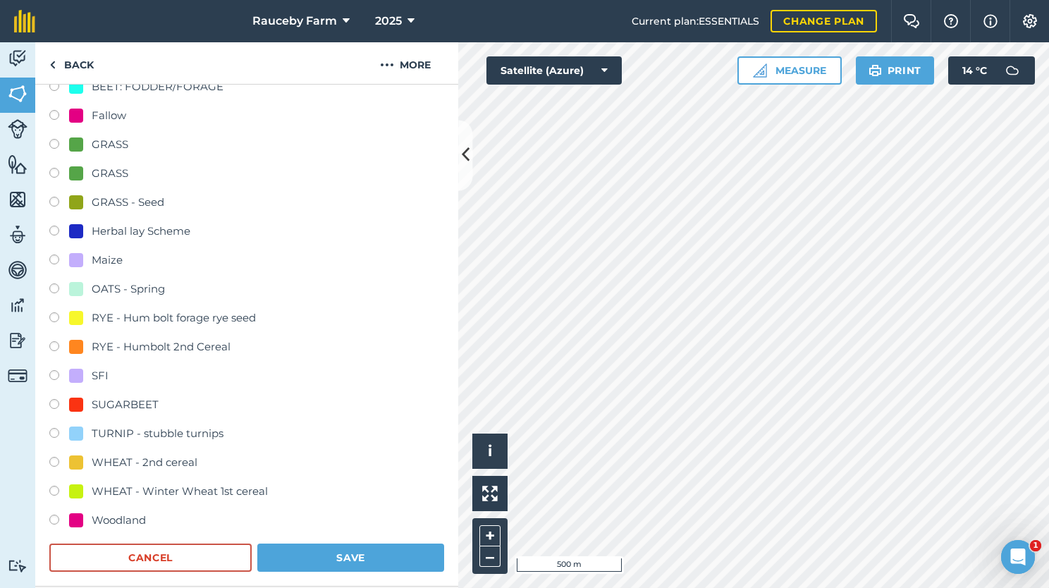 The image size is (1049, 588). Describe the element at coordinates (100, 376) in the screenshot. I see `div: SFI` at that location.